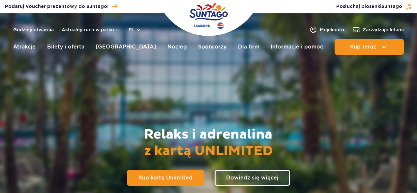  Describe the element at coordinates (383, 30) in the screenshot. I see `span: Zarządzaj biletami` at that location.